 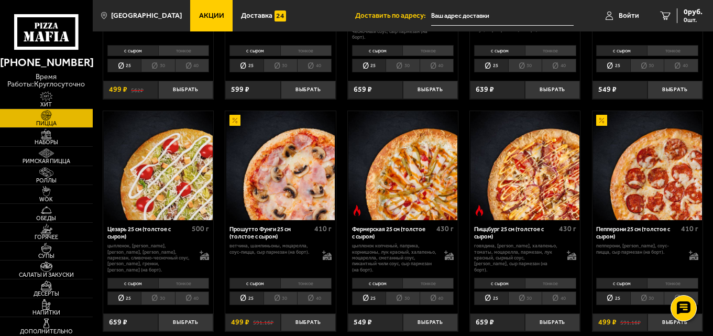 What do you see at coordinates (280, 166) in the screenshot?
I see `a: АкционныйПрошутто Фунги 25 см (толстое с сыром)` at bounding box center [280, 166].